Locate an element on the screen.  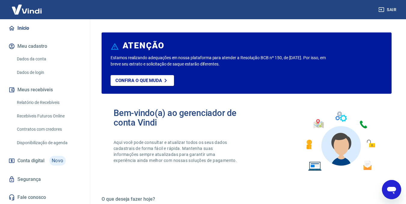
span: Conta digital is located at coordinates (31, 161).